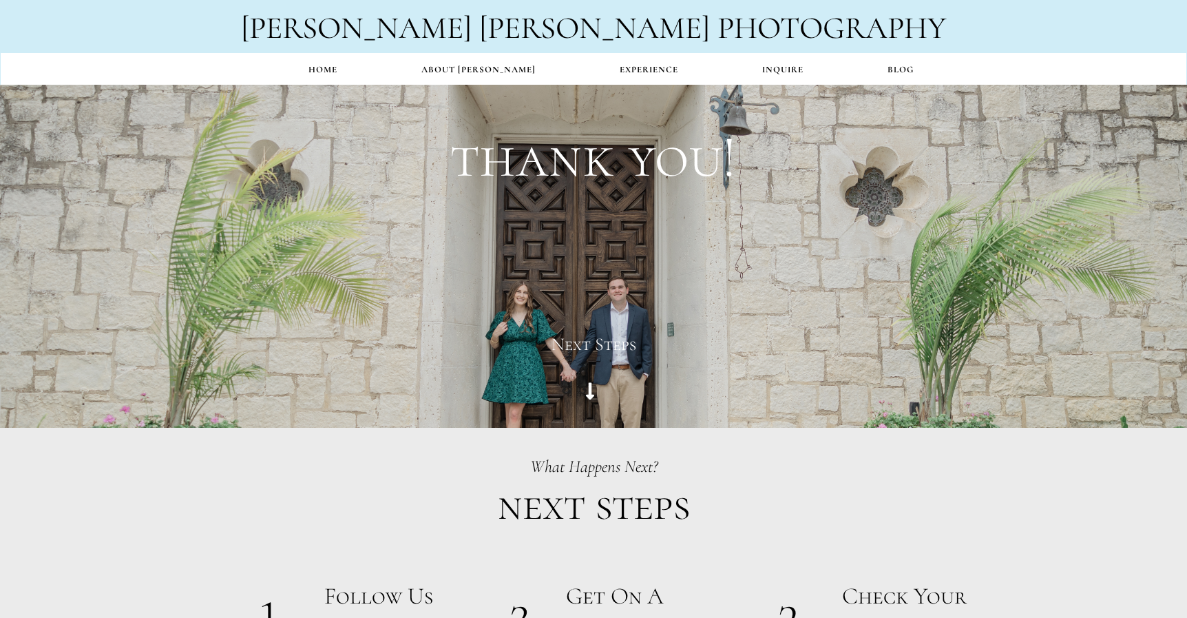  Describe the element at coordinates (594, 157) in the screenshot. I see `h2: thank you!` at that location.